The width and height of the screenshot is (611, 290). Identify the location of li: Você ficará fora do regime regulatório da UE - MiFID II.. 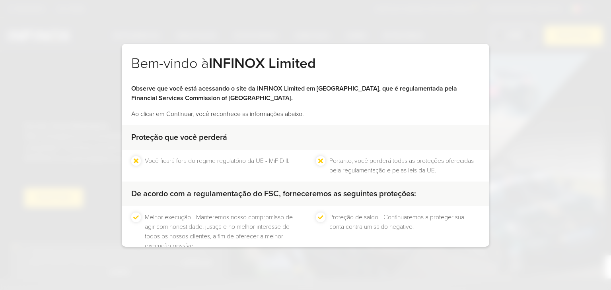
(217, 166).